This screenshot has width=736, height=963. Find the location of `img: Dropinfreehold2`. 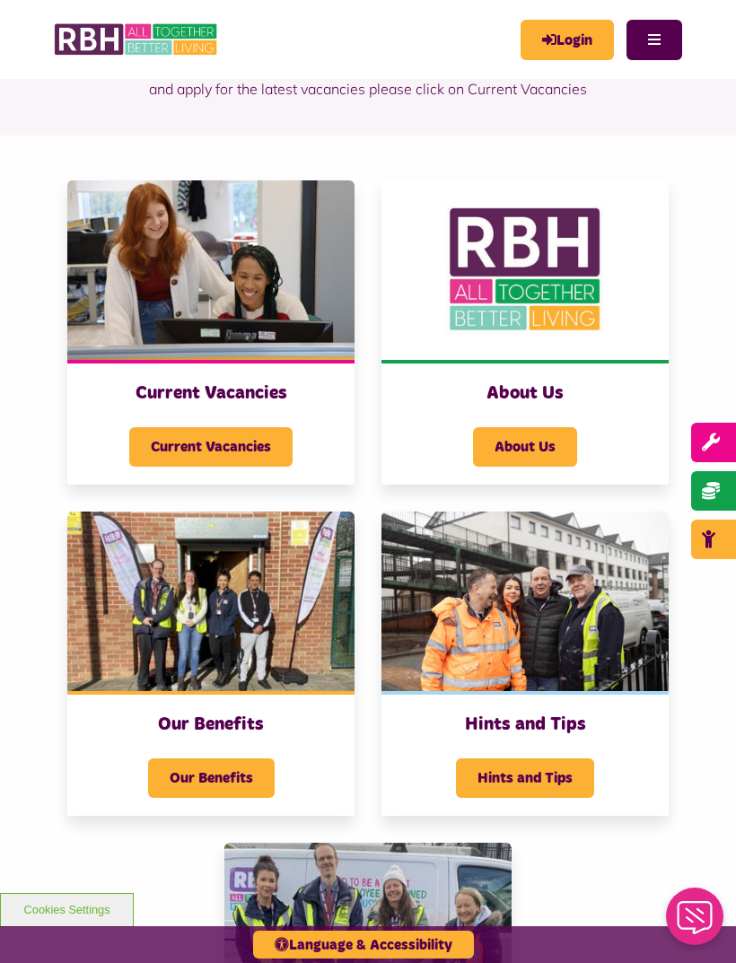

img: Dropinfreehold2 is located at coordinates (211, 601).